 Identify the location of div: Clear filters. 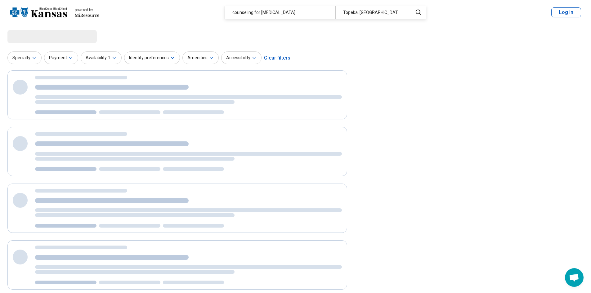
(277, 58).